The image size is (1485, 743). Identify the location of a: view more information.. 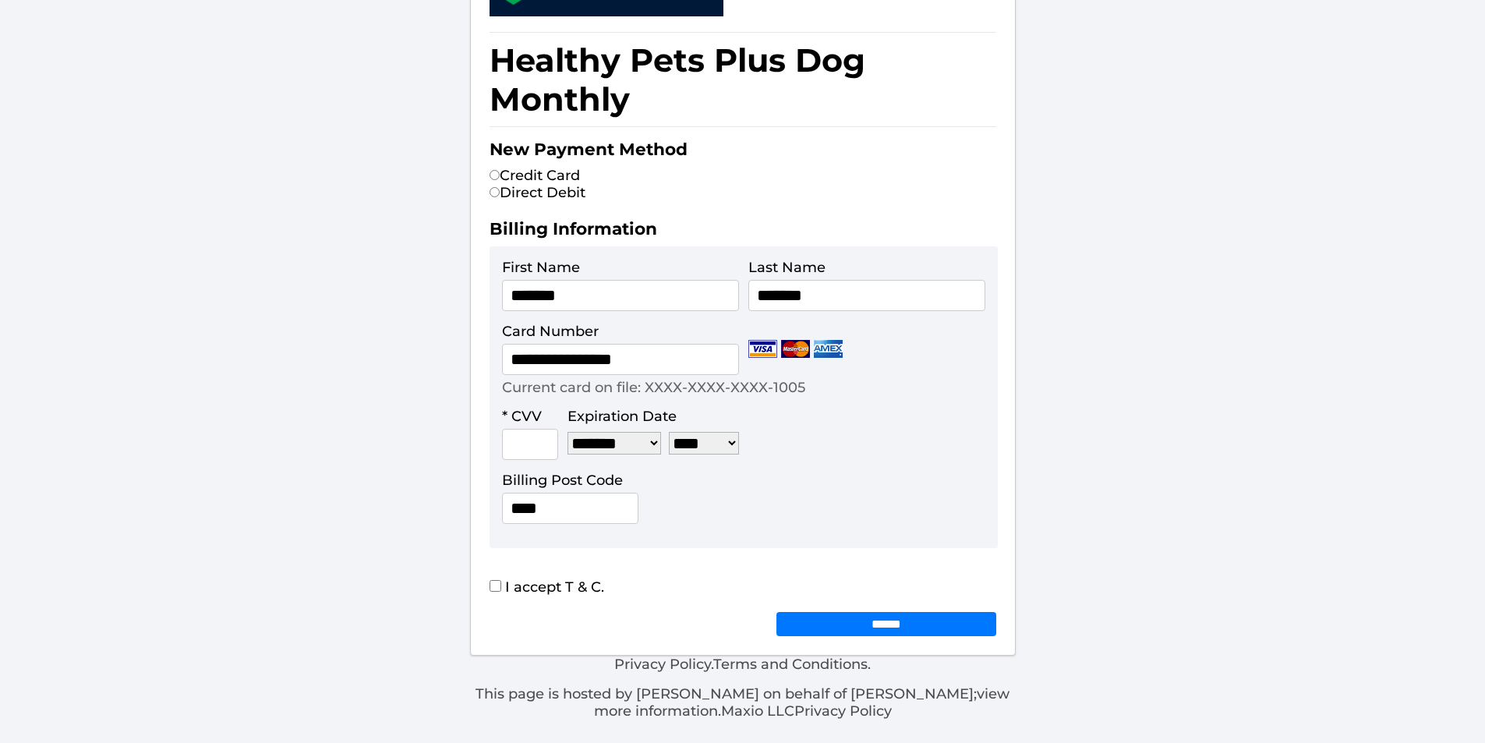
(802, 703).